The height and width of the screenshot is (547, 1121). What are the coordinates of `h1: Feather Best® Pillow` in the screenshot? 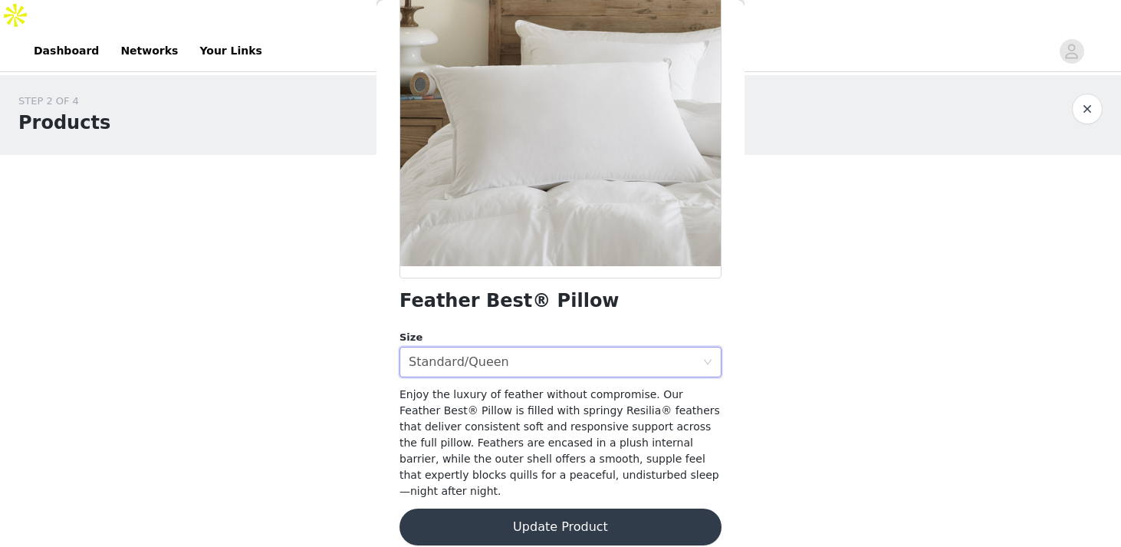 It's located at (509, 301).